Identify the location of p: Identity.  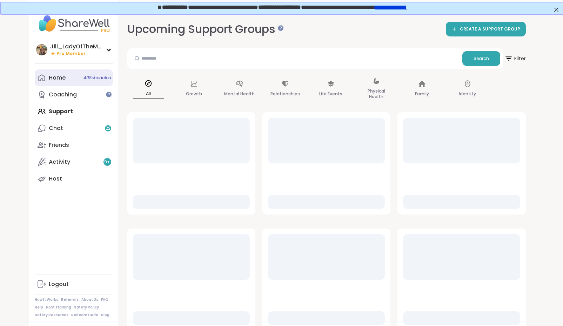
(467, 94).